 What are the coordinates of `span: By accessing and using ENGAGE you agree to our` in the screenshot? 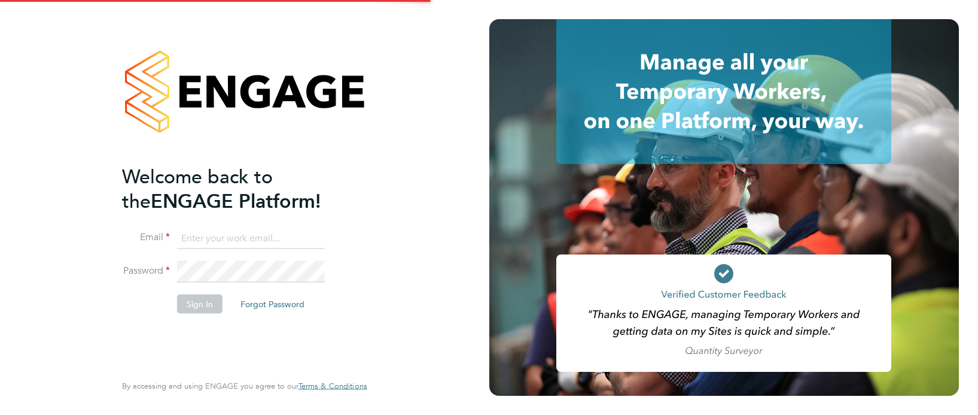 It's located at (245, 385).